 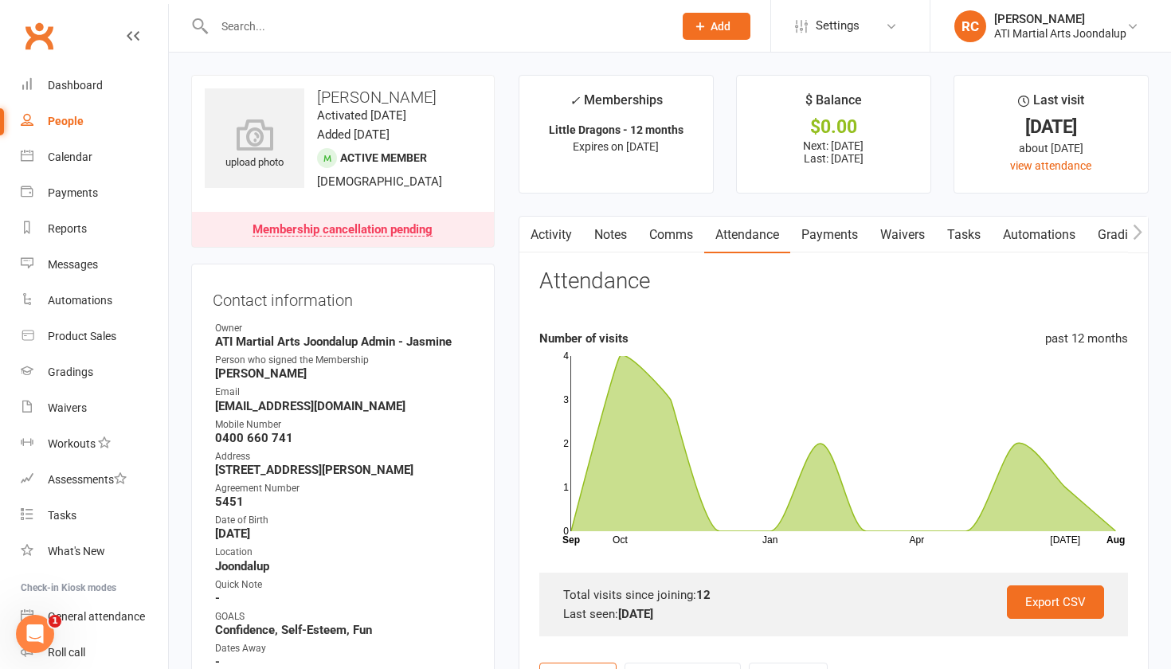 I want to click on div: Messages, so click(x=73, y=265).